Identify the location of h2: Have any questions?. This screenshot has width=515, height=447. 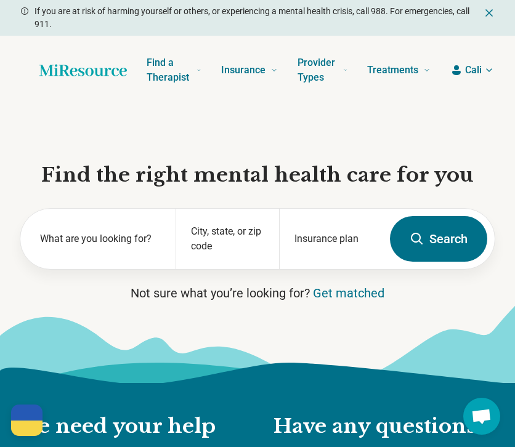
(387, 427).